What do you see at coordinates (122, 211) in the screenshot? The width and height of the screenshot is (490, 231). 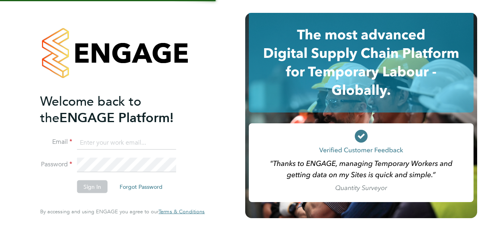 I see `span: By accessing and using ENGAGE you agree to our` at bounding box center [122, 211].